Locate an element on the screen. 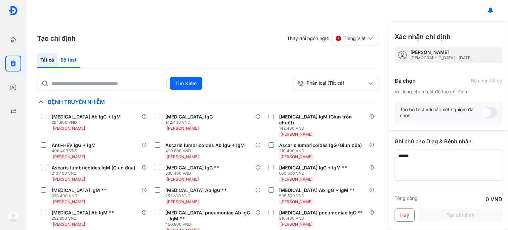 The width and height of the screenshot is (508, 230). button: Huỷ is located at coordinates (404, 215).